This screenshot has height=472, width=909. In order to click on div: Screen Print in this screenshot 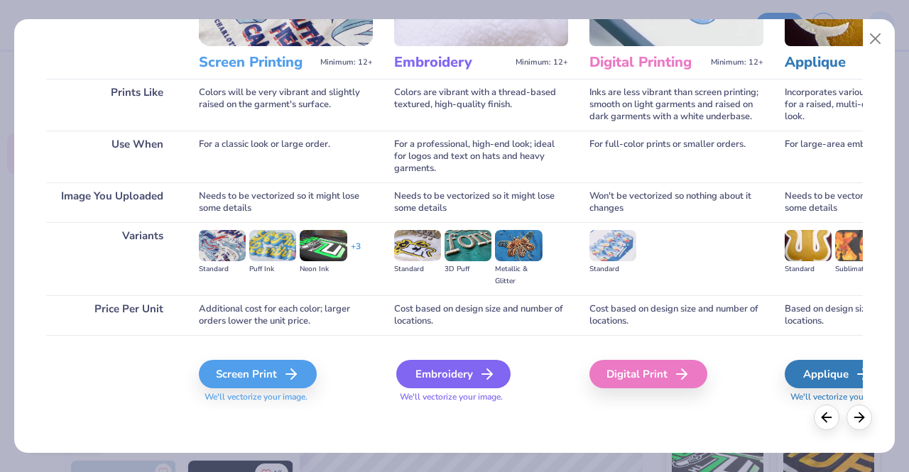, I will do `click(258, 374)`.